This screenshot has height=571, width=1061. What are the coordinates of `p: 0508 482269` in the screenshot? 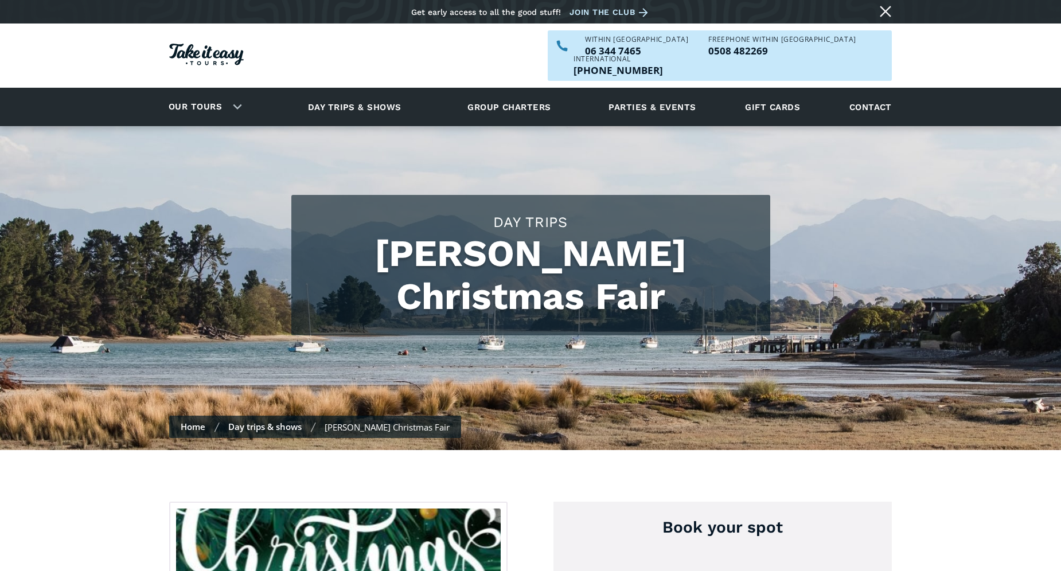 It's located at (781, 50).